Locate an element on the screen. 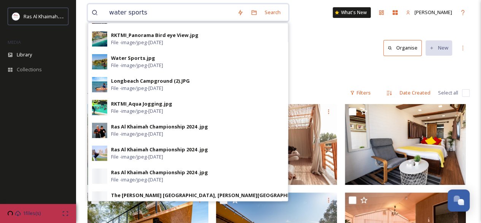 This screenshot has height=223, width=481. img: Longbeach campground (25).jpg is located at coordinates (148, 144).